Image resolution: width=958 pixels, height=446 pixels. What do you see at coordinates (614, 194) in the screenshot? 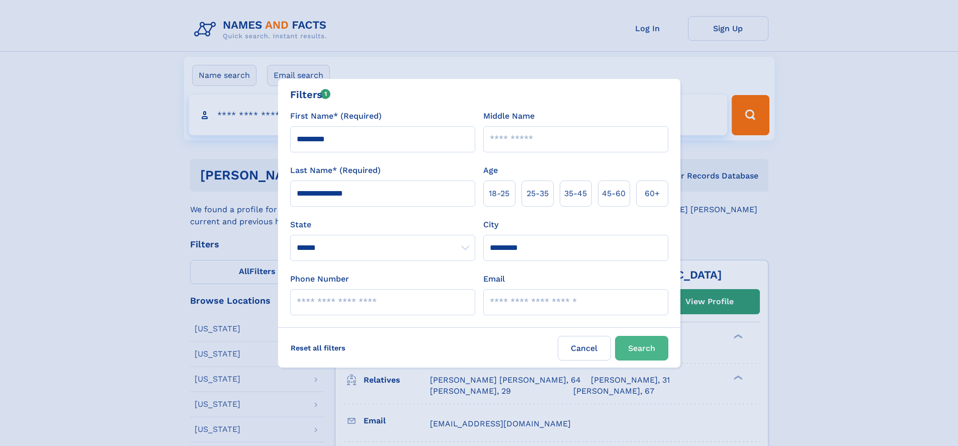
I see `span: 45‑60` at bounding box center [614, 194].